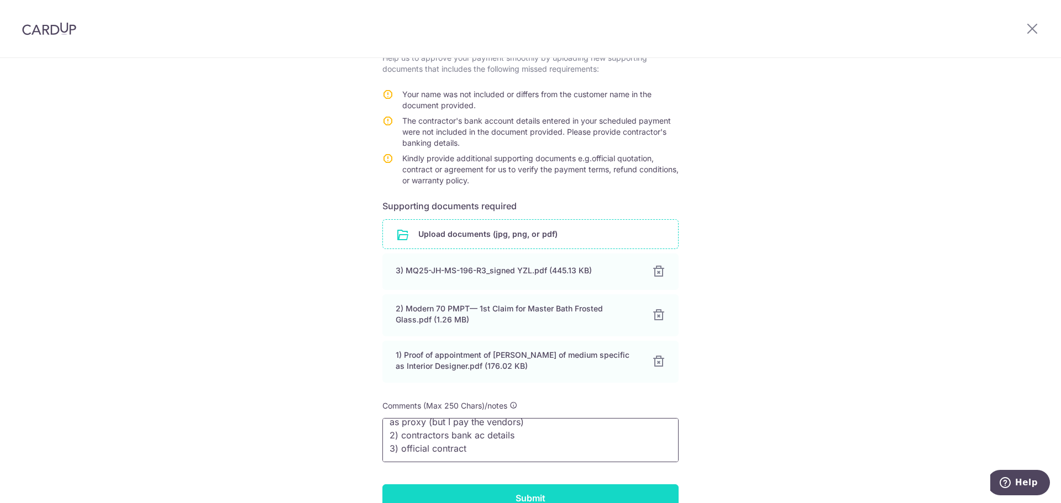 The height and width of the screenshot is (503, 1061). Describe the element at coordinates (530, 206) in the screenshot. I see `h6: Supporting documents required` at that location.